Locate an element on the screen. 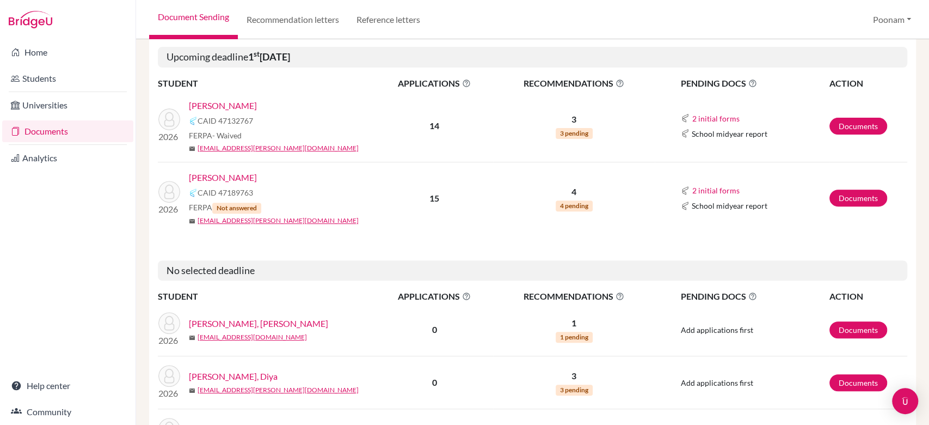  img: Bridge-U is located at coordinates (30, 20).